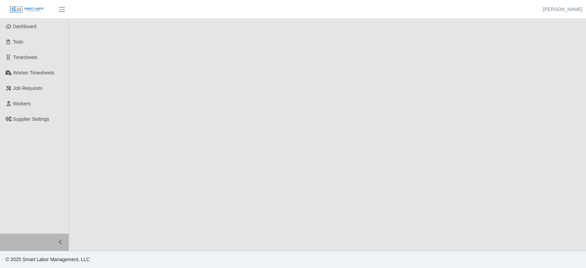  Describe the element at coordinates (27, 10) in the screenshot. I see `img: SLM Logo` at that location.